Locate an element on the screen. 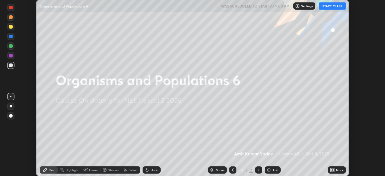 The height and width of the screenshot is (176, 385). div: More is located at coordinates (339, 170).